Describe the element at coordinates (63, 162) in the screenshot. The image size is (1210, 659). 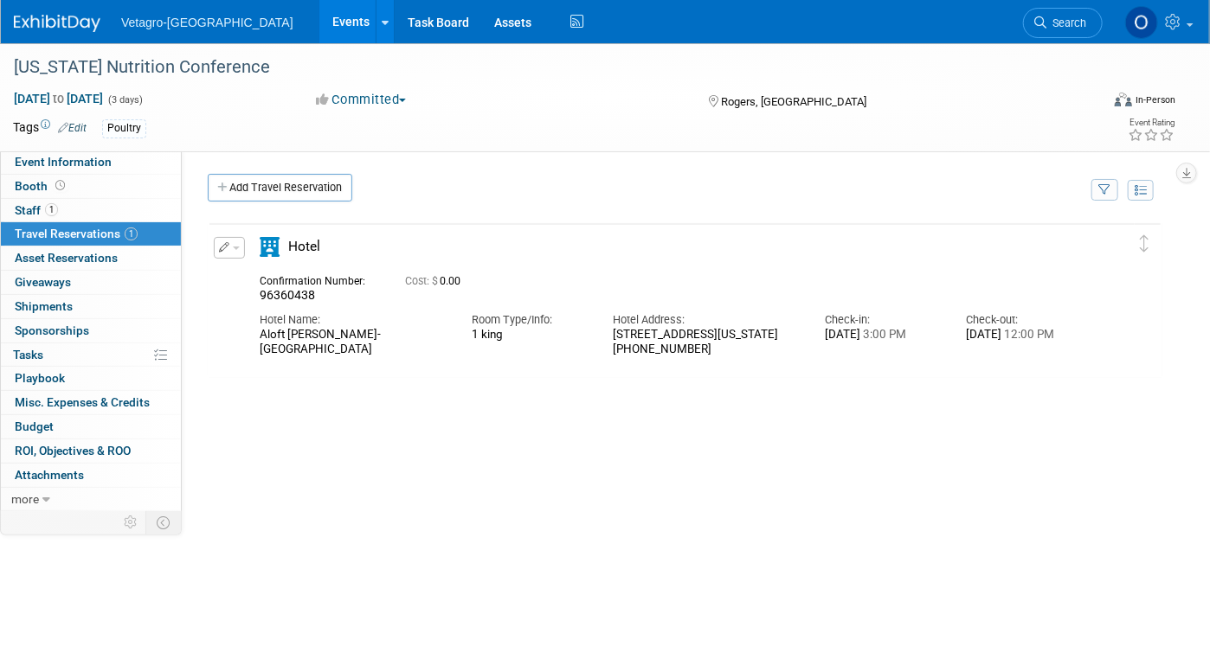
I see `span: Event Information` at that location.